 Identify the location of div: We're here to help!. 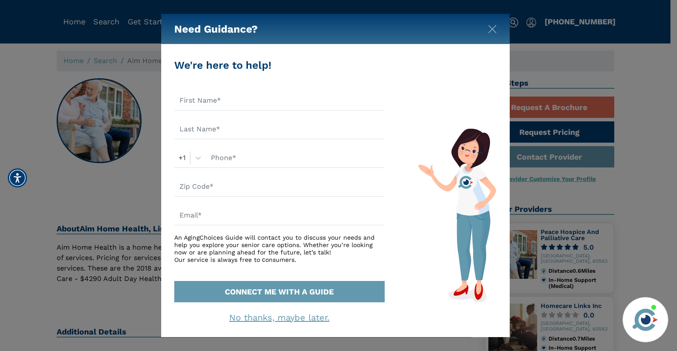
(279, 65).